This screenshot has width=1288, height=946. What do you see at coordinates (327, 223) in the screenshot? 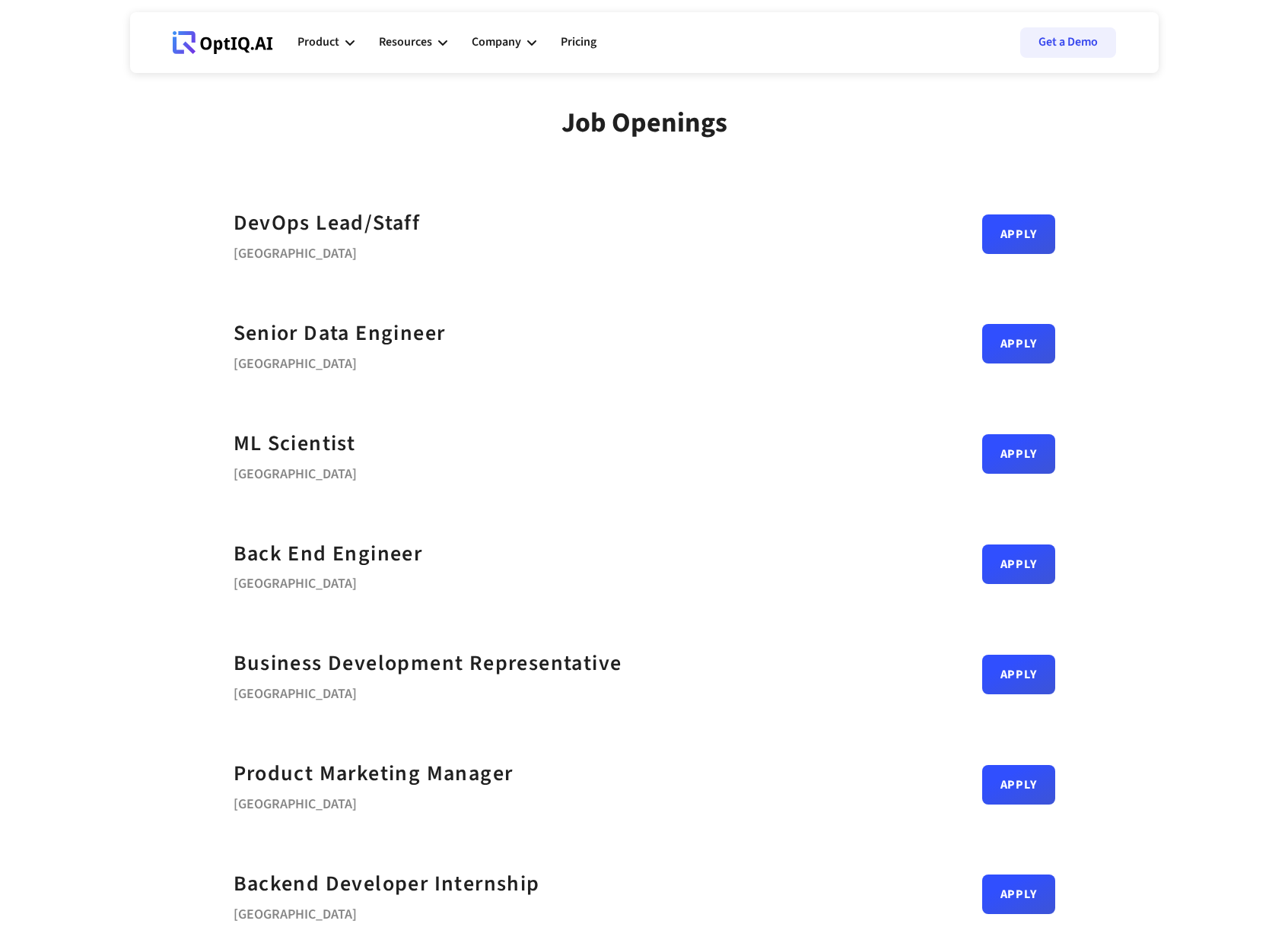
I see `div: DevOps Lead/Staff` at bounding box center [327, 223].